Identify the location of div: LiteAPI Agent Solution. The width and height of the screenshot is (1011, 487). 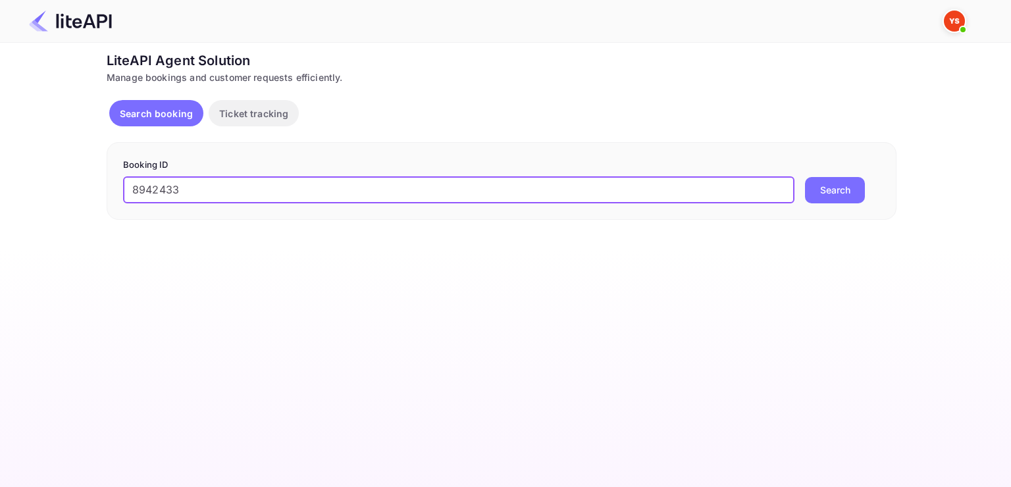
(502, 61).